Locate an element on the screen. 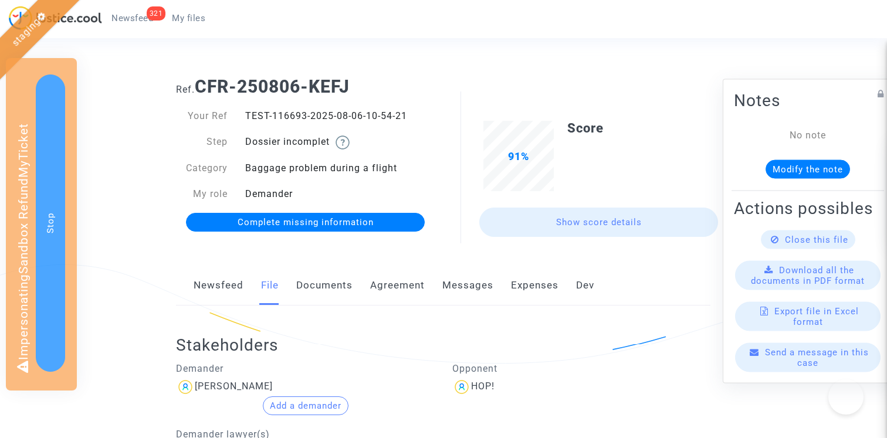 Image resolution: width=887 pixels, height=438 pixels. span: Close this file is located at coordinates (817, 239).